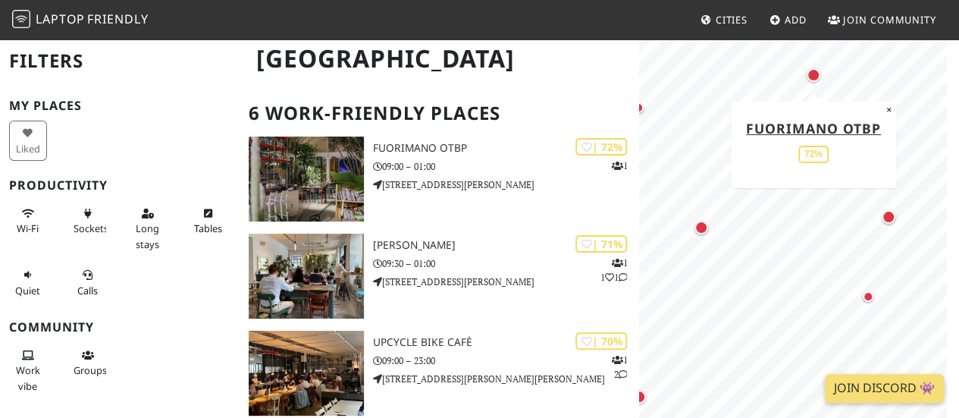 Image resolution: width=959 pixels, height=418 pixels. Describe the element at coordinates (120, 61) in the screenshot. I see `h2: Filters` at that location.